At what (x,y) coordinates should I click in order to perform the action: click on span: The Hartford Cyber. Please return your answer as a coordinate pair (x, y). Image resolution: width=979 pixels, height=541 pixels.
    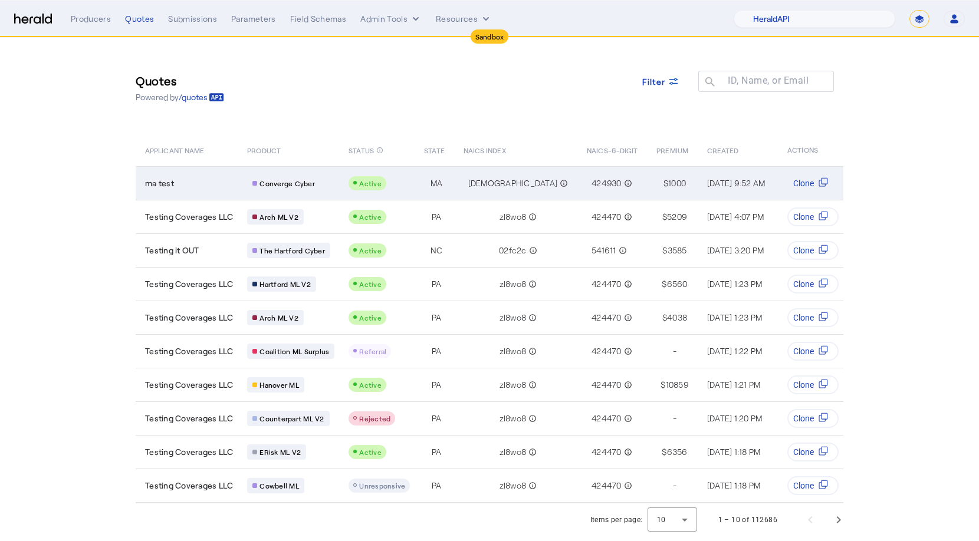
    Looking at the image, I should click on (292, 251).